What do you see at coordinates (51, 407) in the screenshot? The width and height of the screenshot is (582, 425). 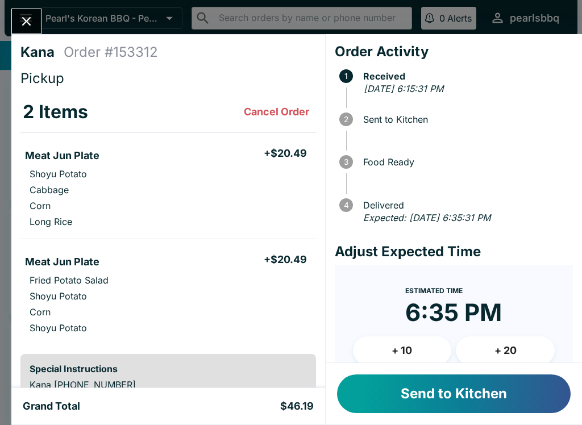 I see `h5: Grand Total` at bounding box center [51, 407].